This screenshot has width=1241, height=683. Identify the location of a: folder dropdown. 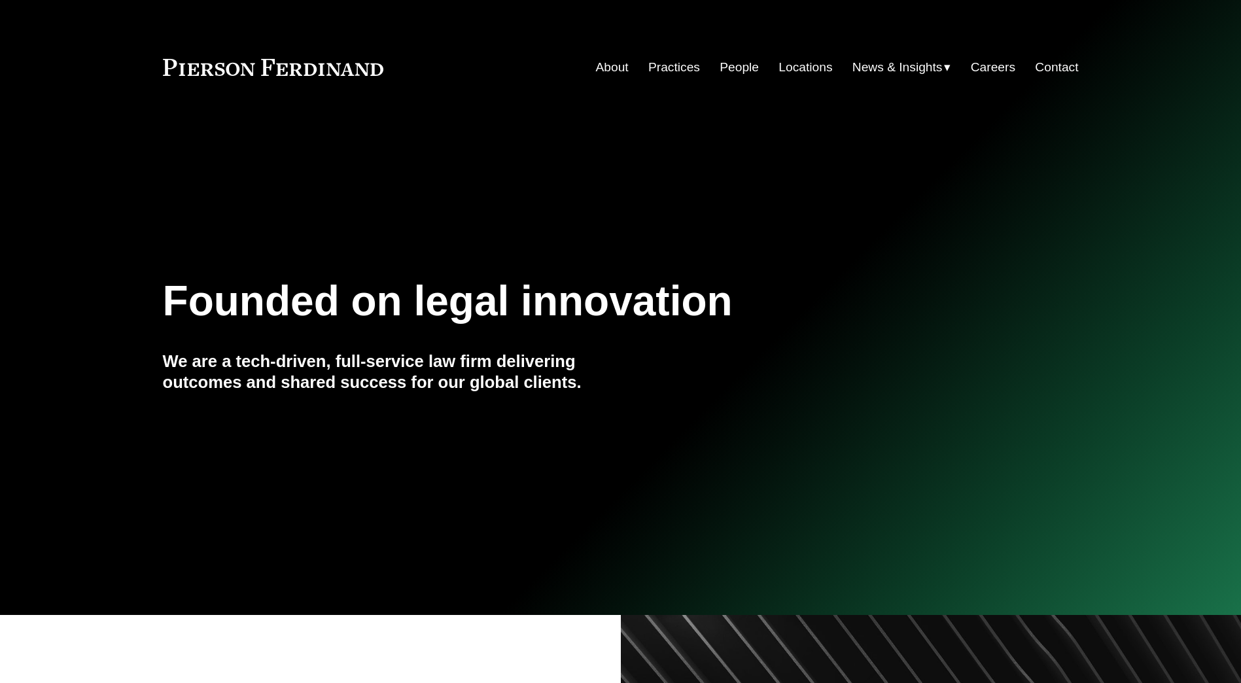
(901, 67).